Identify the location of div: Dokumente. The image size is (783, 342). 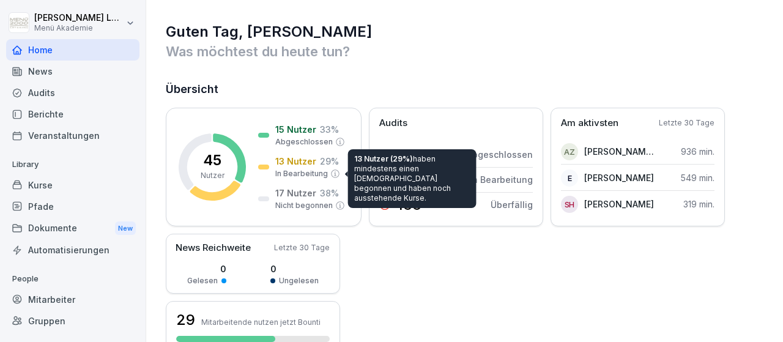
(73, 228).